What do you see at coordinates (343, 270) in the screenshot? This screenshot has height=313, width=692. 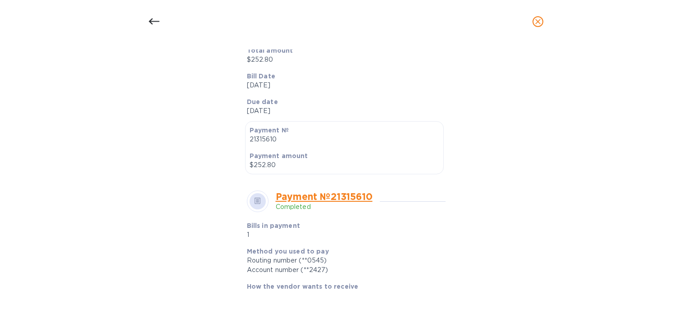 I see `div: Account number (**2427)` at bounding box center [343, 270].